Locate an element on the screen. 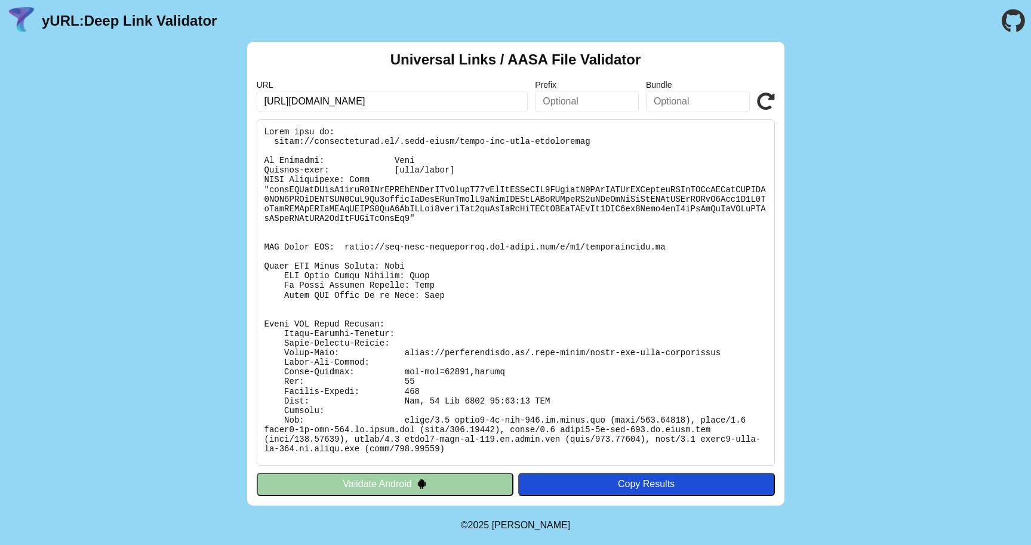  img: yURL Logo is located at coordinates (21, 21).